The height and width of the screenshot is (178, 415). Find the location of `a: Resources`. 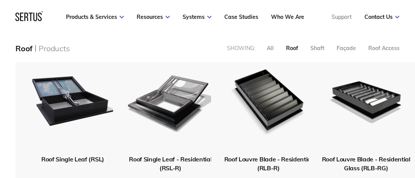

a: Resources is located at coordinates (153, 17).